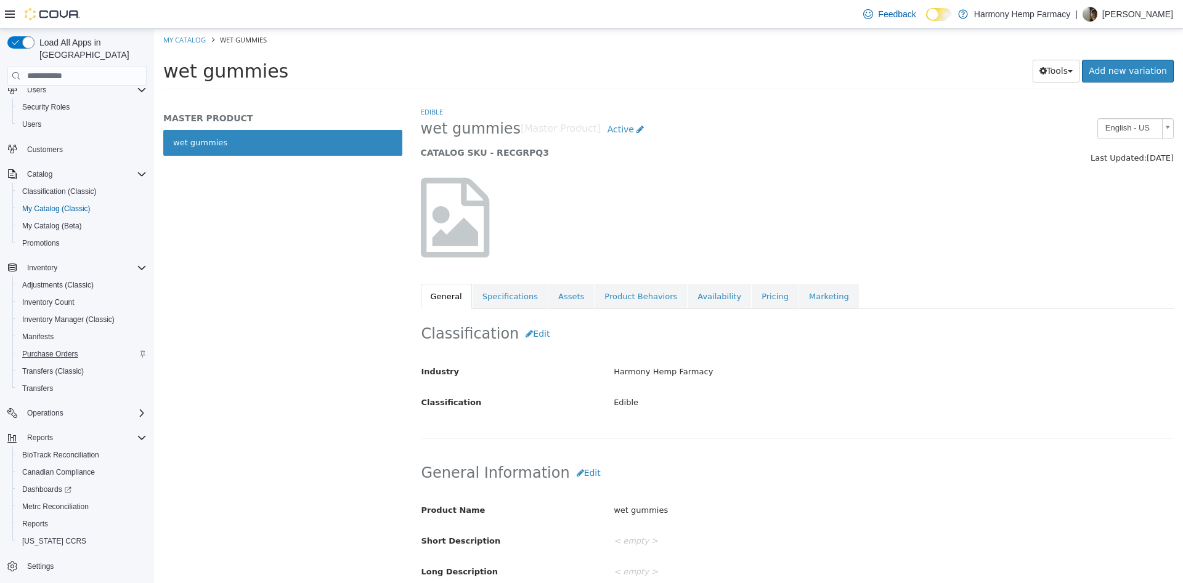  I want to click on span: Adjustments (Classic), so click(58, 285).